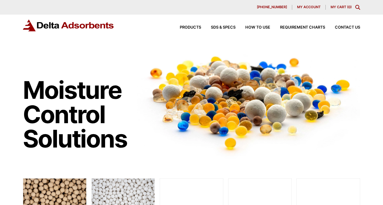 The height and width of the screenshot is (205, 383). What do you see at coordinates (190, 27) in the screenshot?
I see `span: Products` at bounding box center [190, 27].